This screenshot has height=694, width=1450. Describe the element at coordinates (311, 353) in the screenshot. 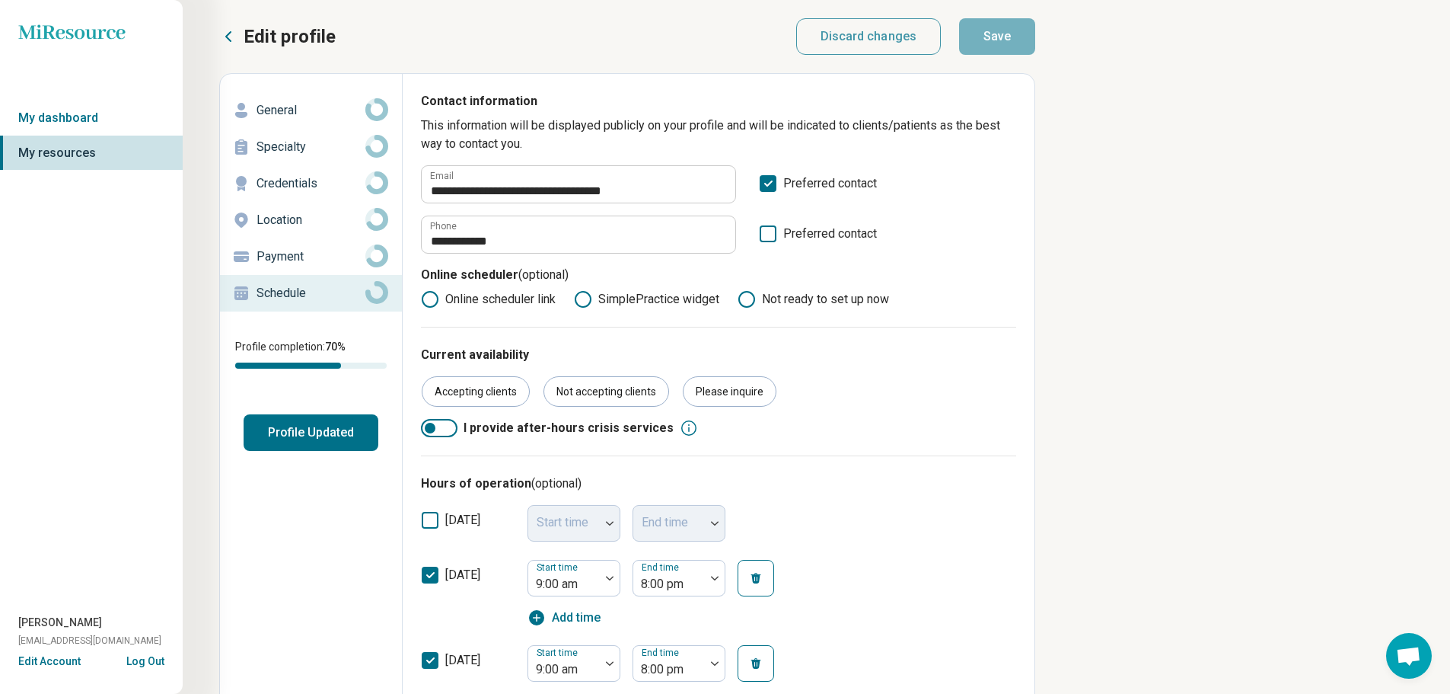

I see `div: Profile completion:` at that location.